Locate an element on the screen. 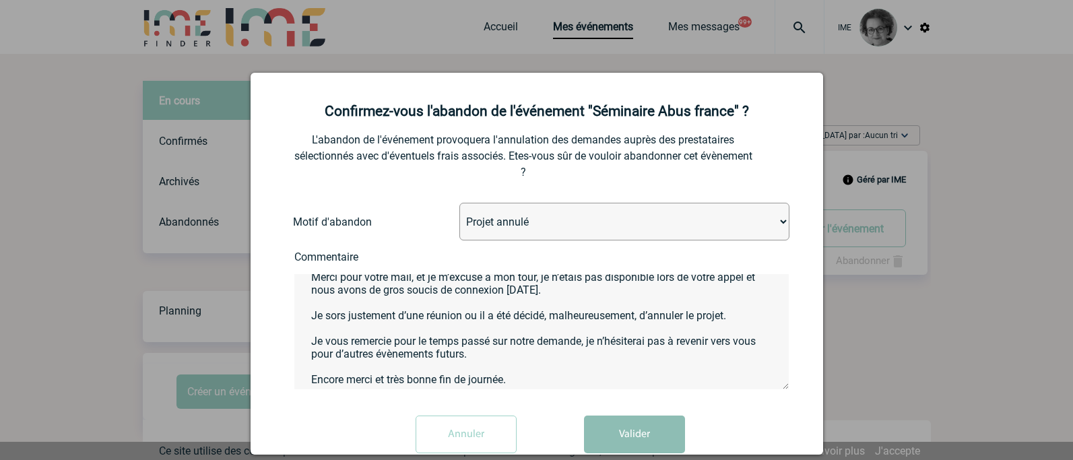  label: Motif d'abandon is located at coordinates (345, 222).